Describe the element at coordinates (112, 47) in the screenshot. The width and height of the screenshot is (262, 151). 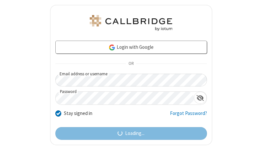
I see `img: google-icon.png` at that location.